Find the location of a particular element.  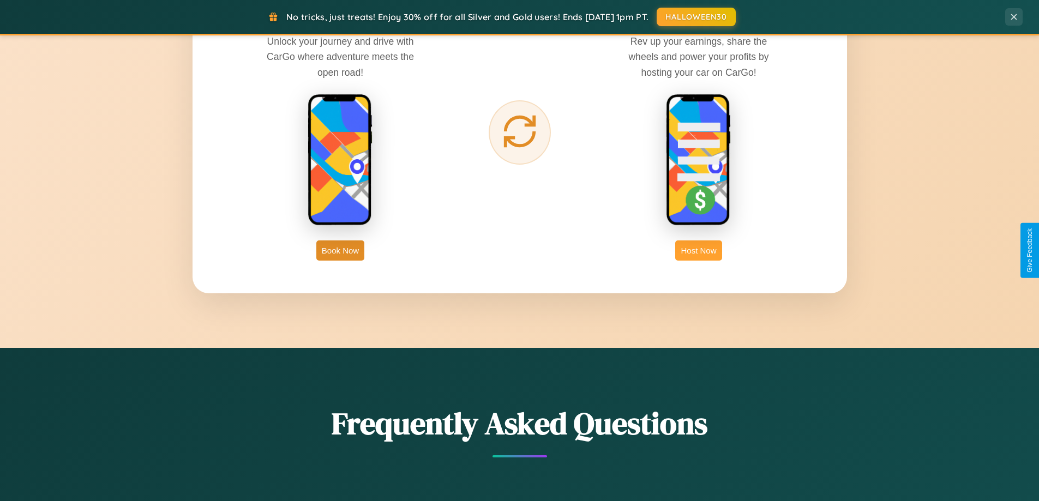

p: Rev up your earnings, share the wheels and power your profits by hosting your car on CarGo! is located at coordinates (699, 57).